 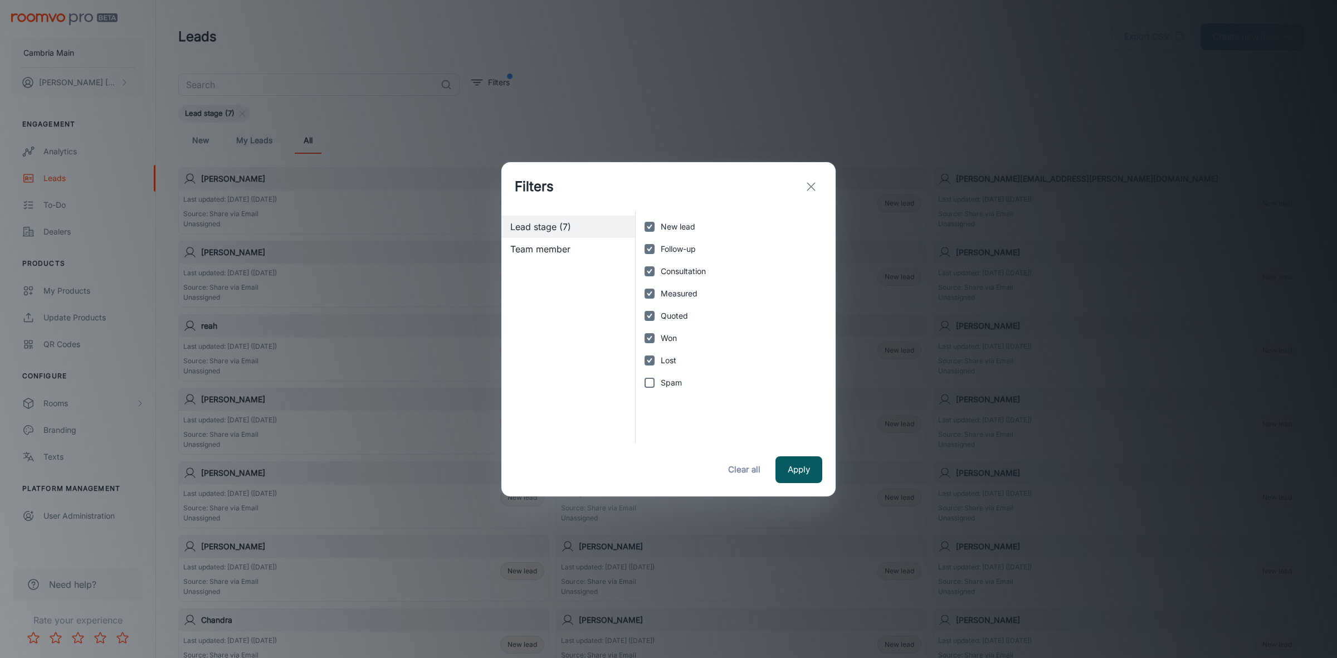 I want to click on button: Apply, so click(x=799, y=470).